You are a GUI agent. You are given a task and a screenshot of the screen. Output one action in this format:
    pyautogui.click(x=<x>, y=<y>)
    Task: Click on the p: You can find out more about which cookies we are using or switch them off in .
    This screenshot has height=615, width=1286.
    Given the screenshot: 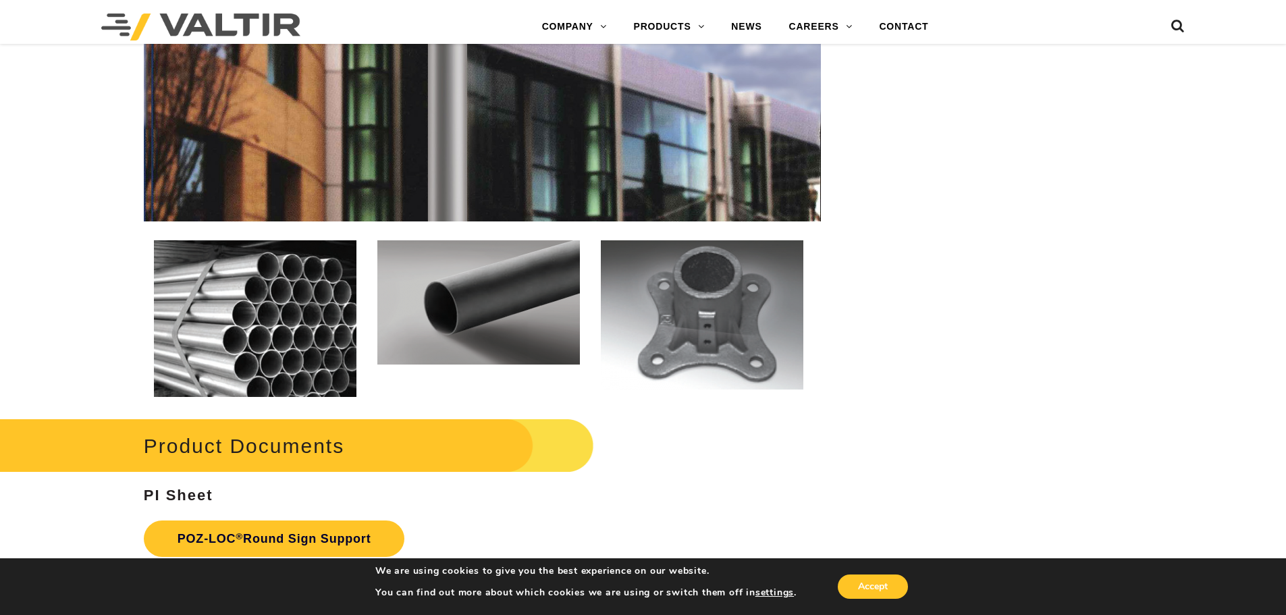 What is the action you would take?
    pyautogui.click(x=586, y=593)
    